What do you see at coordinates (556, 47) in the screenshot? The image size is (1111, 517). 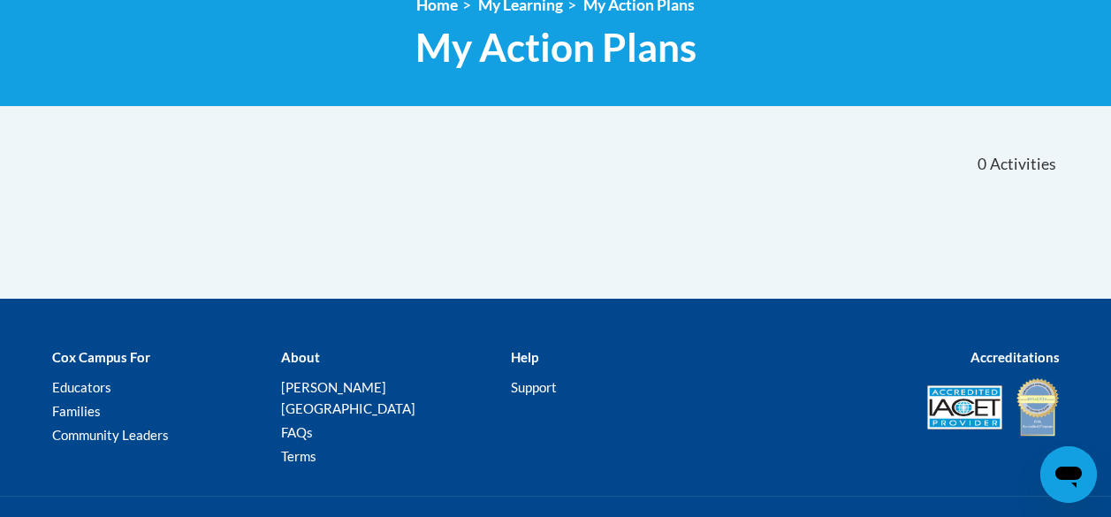 I see `span: My Action Plans` at bounding box center [556, 47].